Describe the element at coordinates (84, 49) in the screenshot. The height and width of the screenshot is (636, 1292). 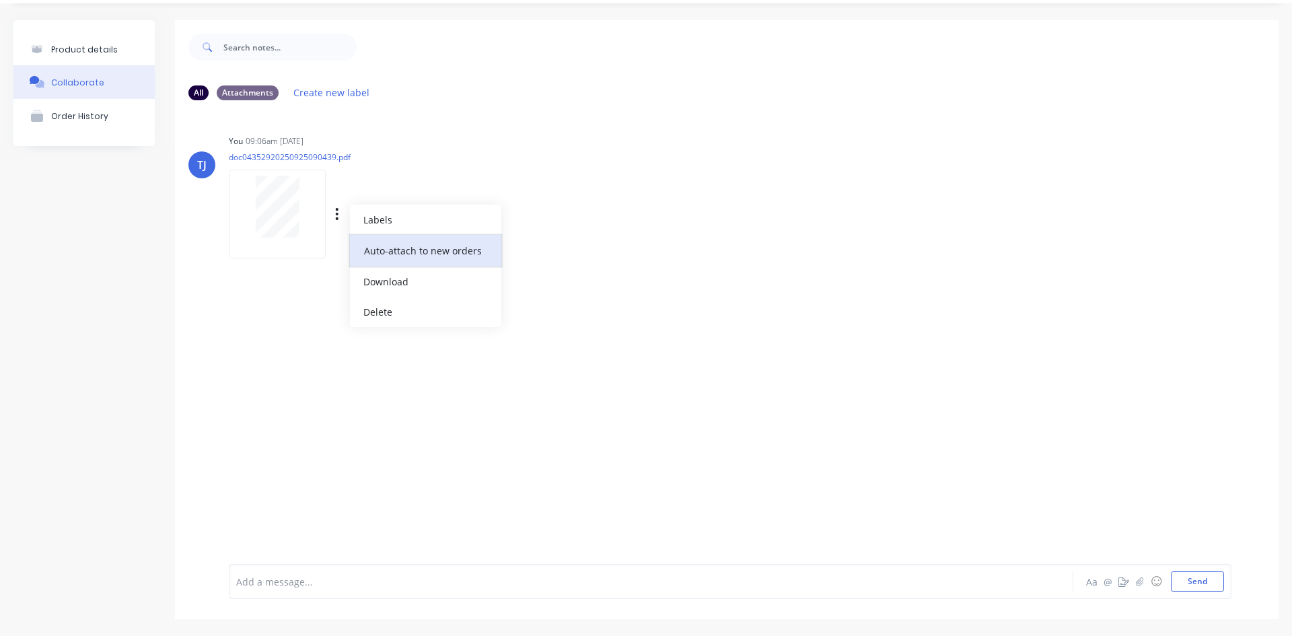
I see `button: Product details` at that location.